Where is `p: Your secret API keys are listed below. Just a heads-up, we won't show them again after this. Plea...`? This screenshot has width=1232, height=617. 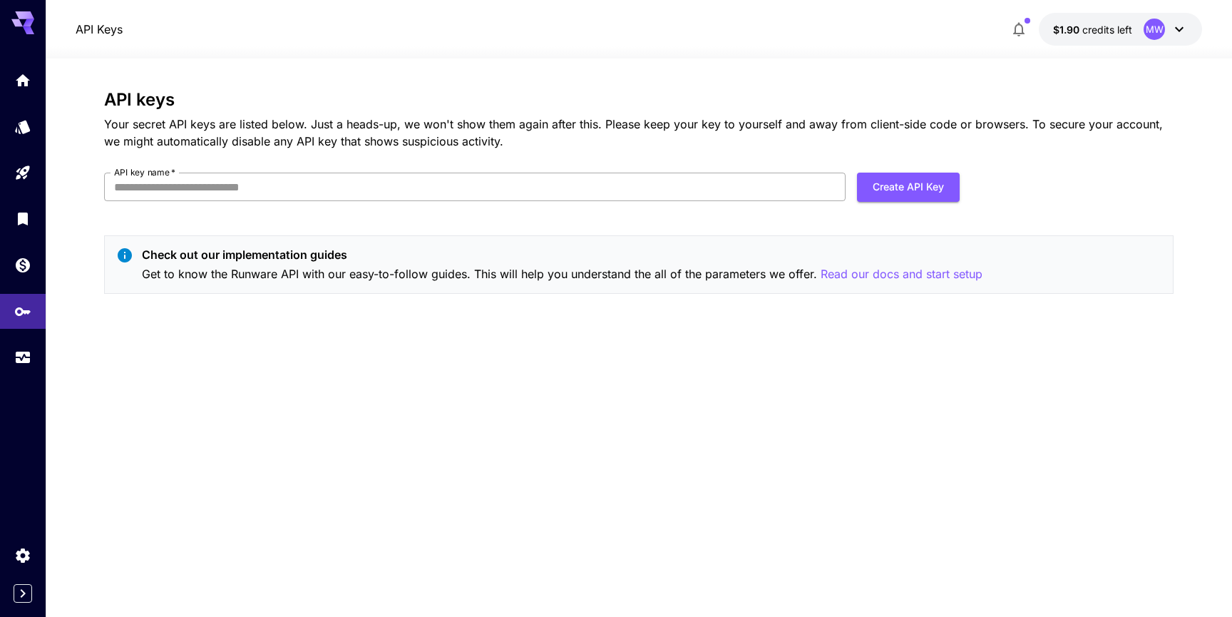 p: Your secret API keys are listed below. Just a heads-up, we won't show them again after this. Plea... is located at coordinates (639, 133).